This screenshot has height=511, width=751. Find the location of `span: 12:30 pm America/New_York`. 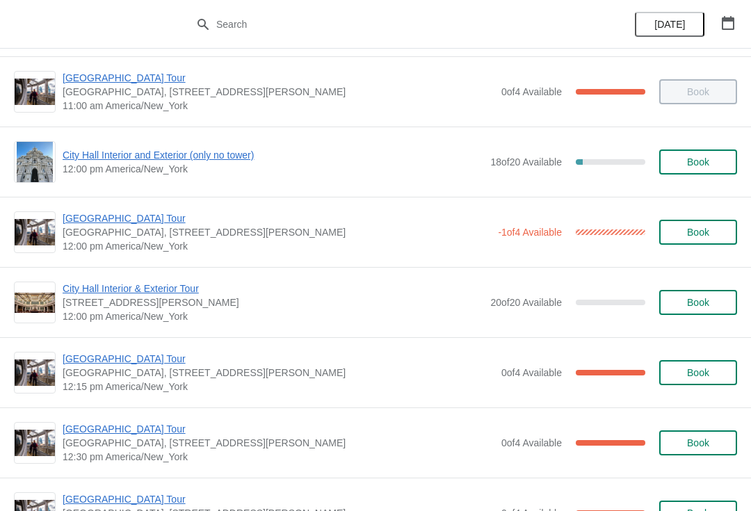

span: 12:30 pm America/New_York is located at coordinates (278, 457).